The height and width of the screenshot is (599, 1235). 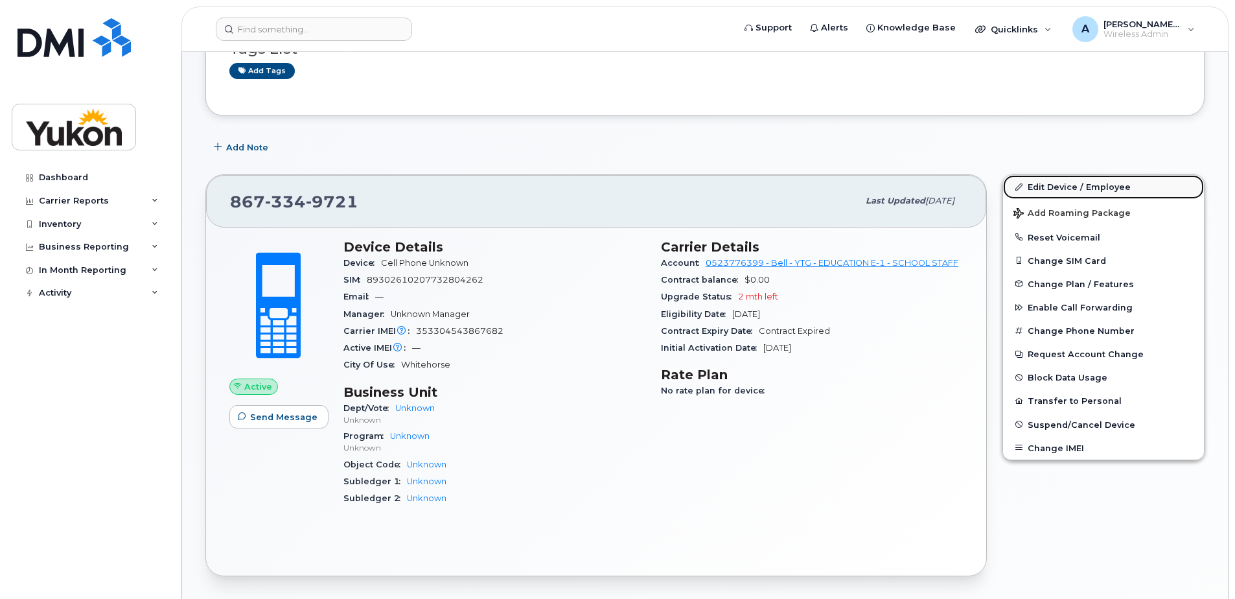 What do you see at coordinates (895, 200) in the screenshot?
I see `span: Last updated` at bounding box center [895, 200].